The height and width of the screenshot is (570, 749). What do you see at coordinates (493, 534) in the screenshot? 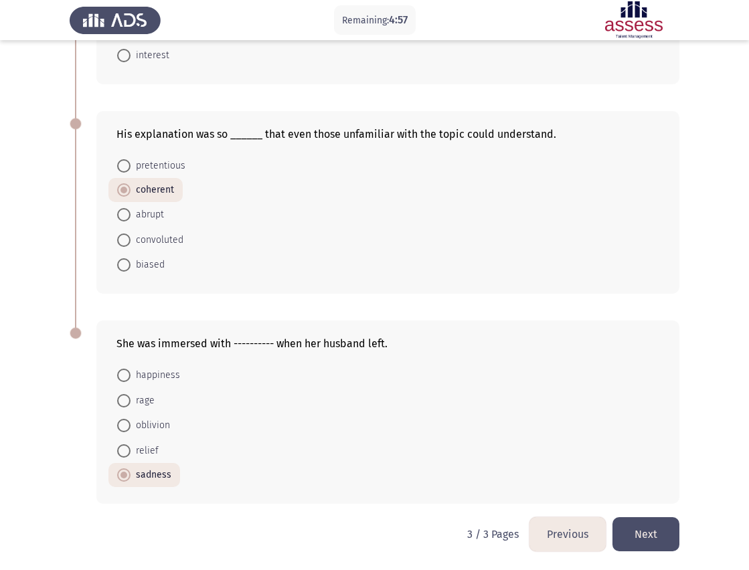
I see `p: 3 / 3 Pages` at bounding box center [493, 534].